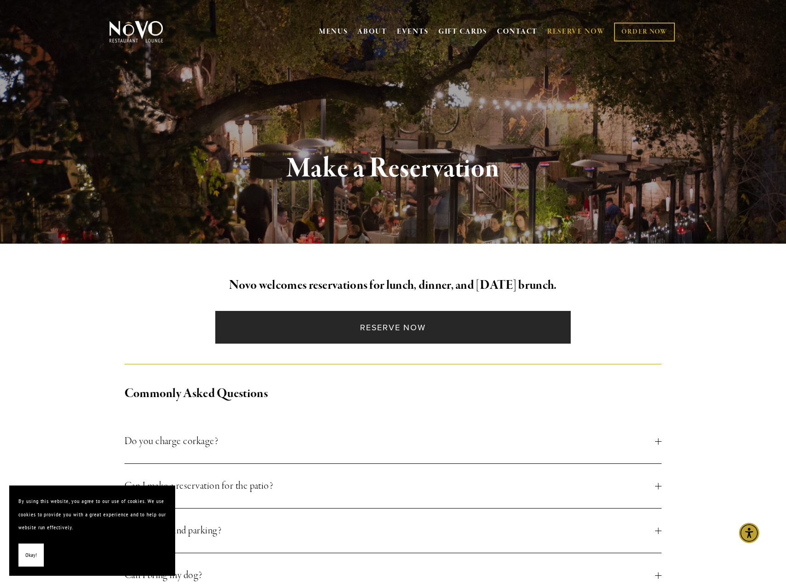  What do you see at coordinates (749, 533) in the screenshot?
I see `div: Accessibility Menu` at bounding box center [749, 533].